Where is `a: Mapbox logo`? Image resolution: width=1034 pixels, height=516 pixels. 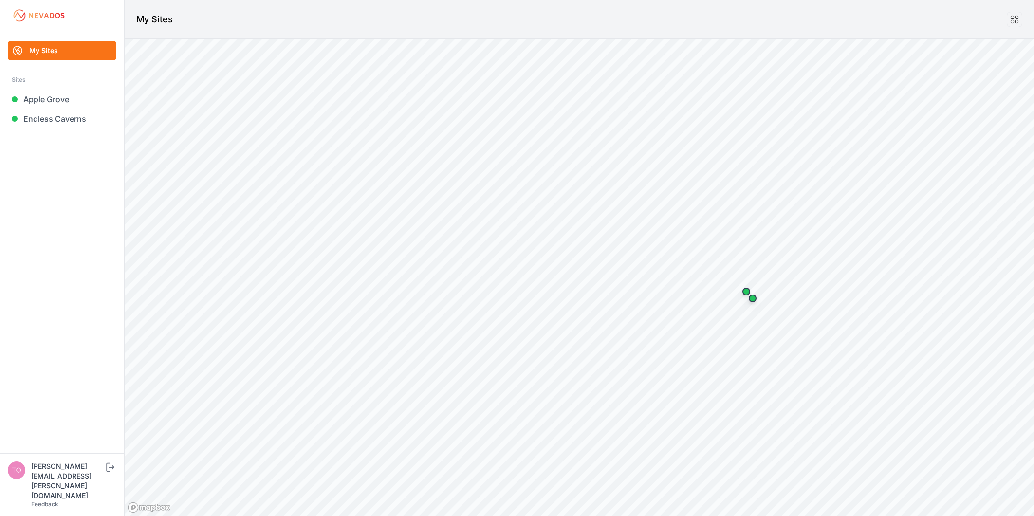
a: Mapbox logo is located at coordinates (149, 507).